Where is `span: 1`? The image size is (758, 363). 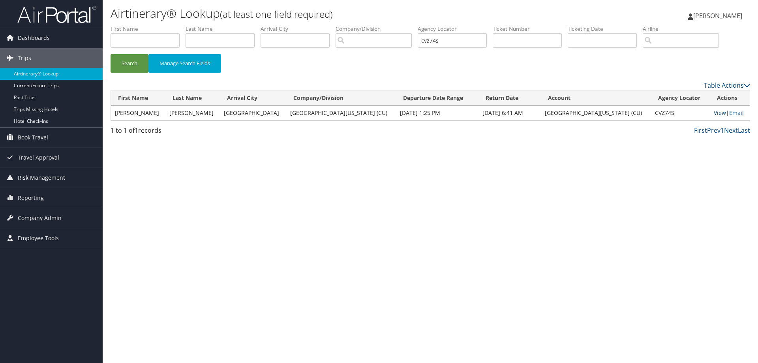
span: 1 is located at coordinates (136, 130).